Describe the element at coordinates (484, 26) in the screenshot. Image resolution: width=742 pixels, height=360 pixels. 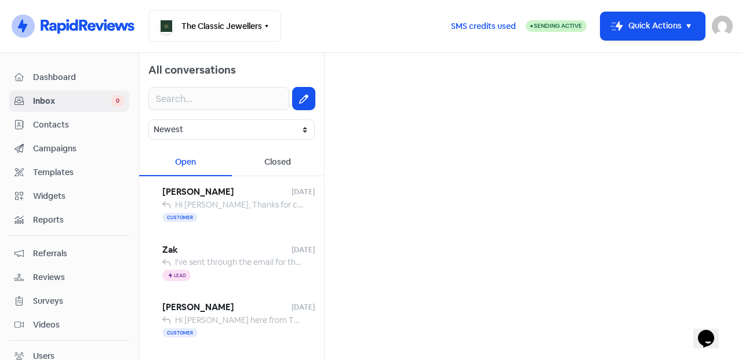
I see `span: SMS credits used` at that location.